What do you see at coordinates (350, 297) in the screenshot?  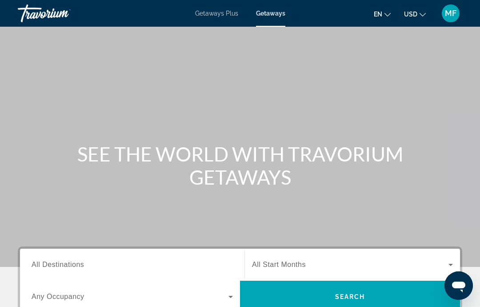 I see `span: Search` at bounding box center [350, 297].